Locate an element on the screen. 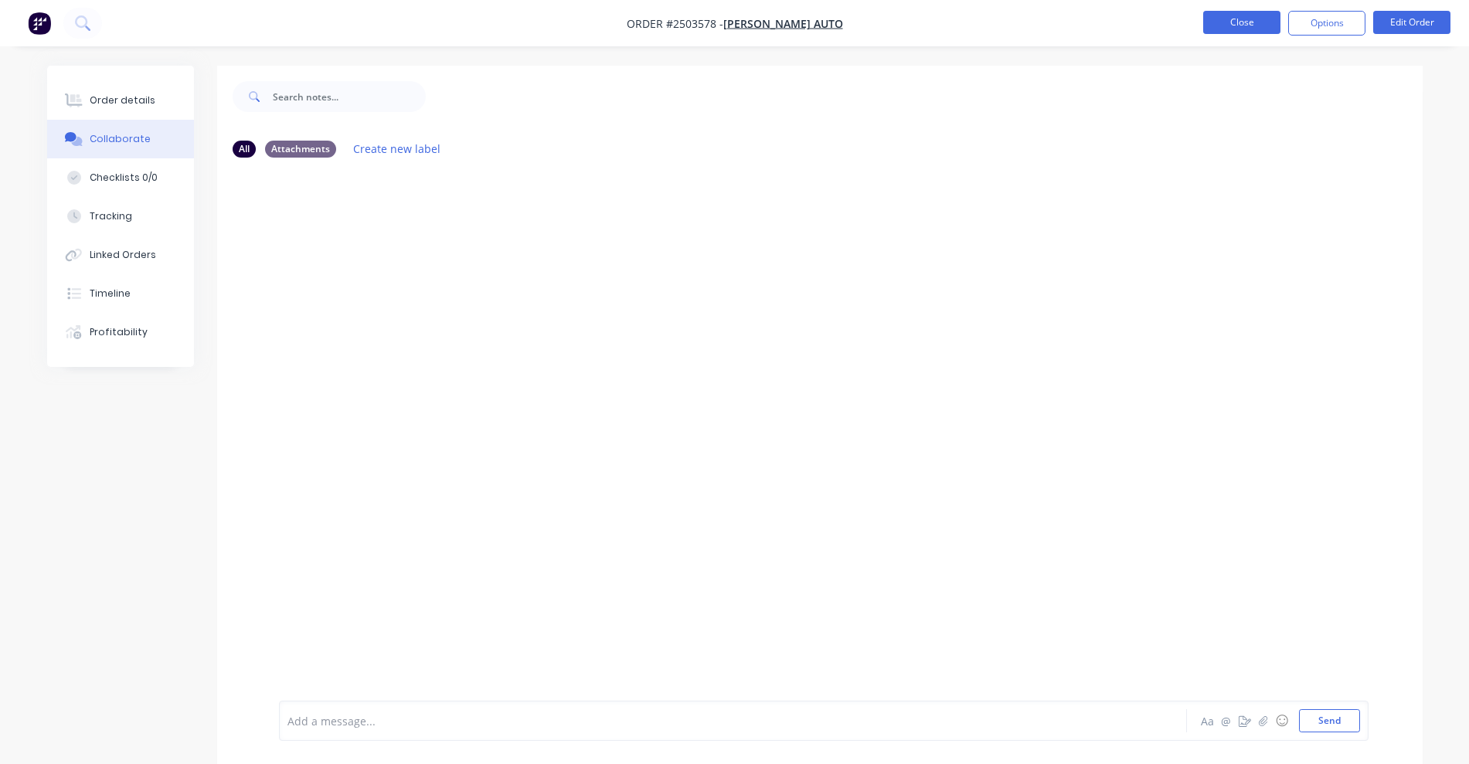 This screenshot has height=764, width=1469. button: Send is located at coordinates (1329, 721).